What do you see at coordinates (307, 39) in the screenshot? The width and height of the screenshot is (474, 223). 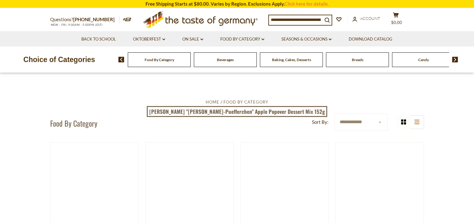 I see `a: Seasons & Occasions` at bounding box center [307, 39].